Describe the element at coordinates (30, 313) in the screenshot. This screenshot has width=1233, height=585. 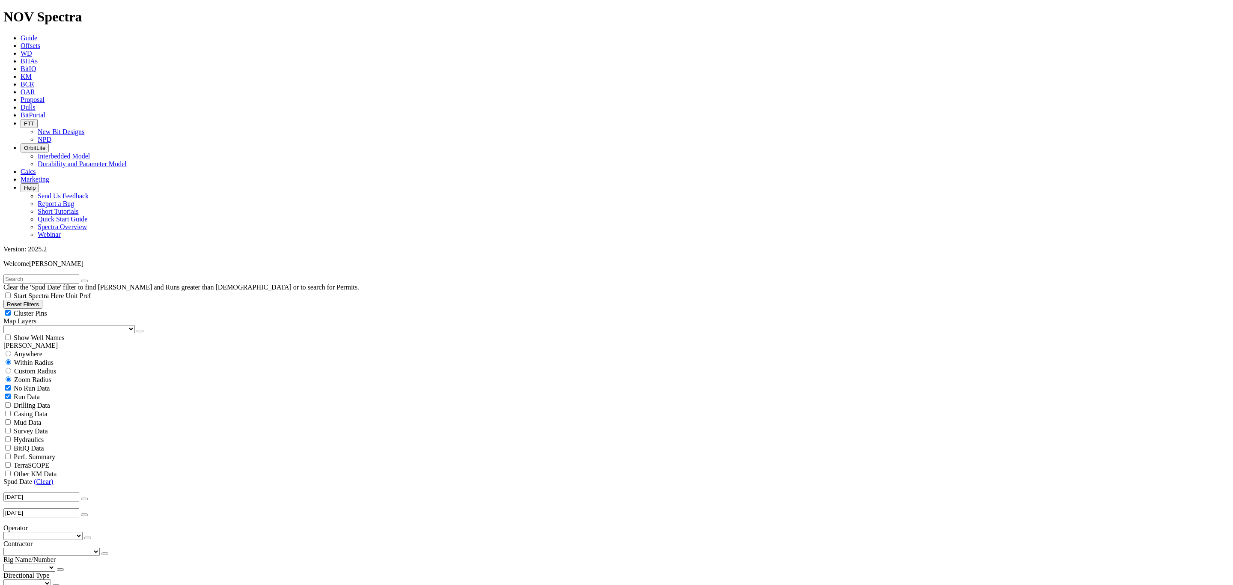
I see `span: Cluster Pins` at that location.